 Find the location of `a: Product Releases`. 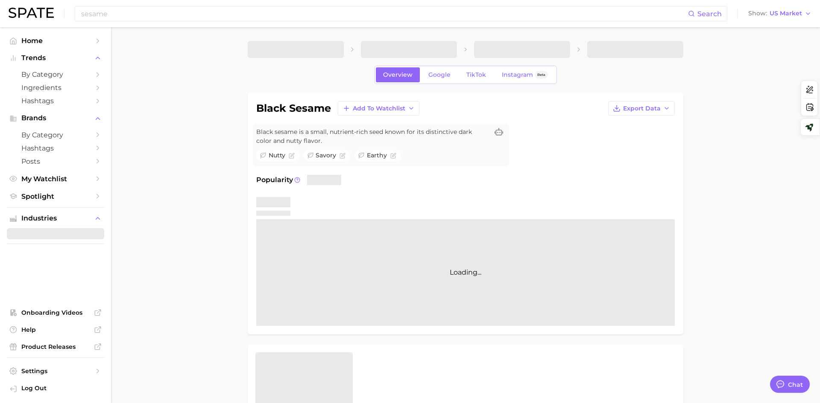

a: Product Releases is located at coordinates (55, 347).